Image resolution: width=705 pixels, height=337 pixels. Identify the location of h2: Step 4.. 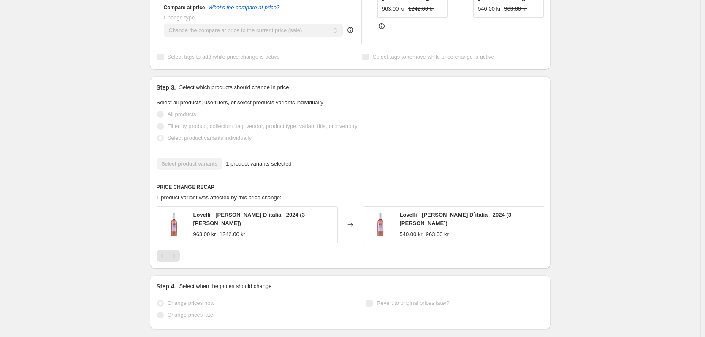
(166, 286).